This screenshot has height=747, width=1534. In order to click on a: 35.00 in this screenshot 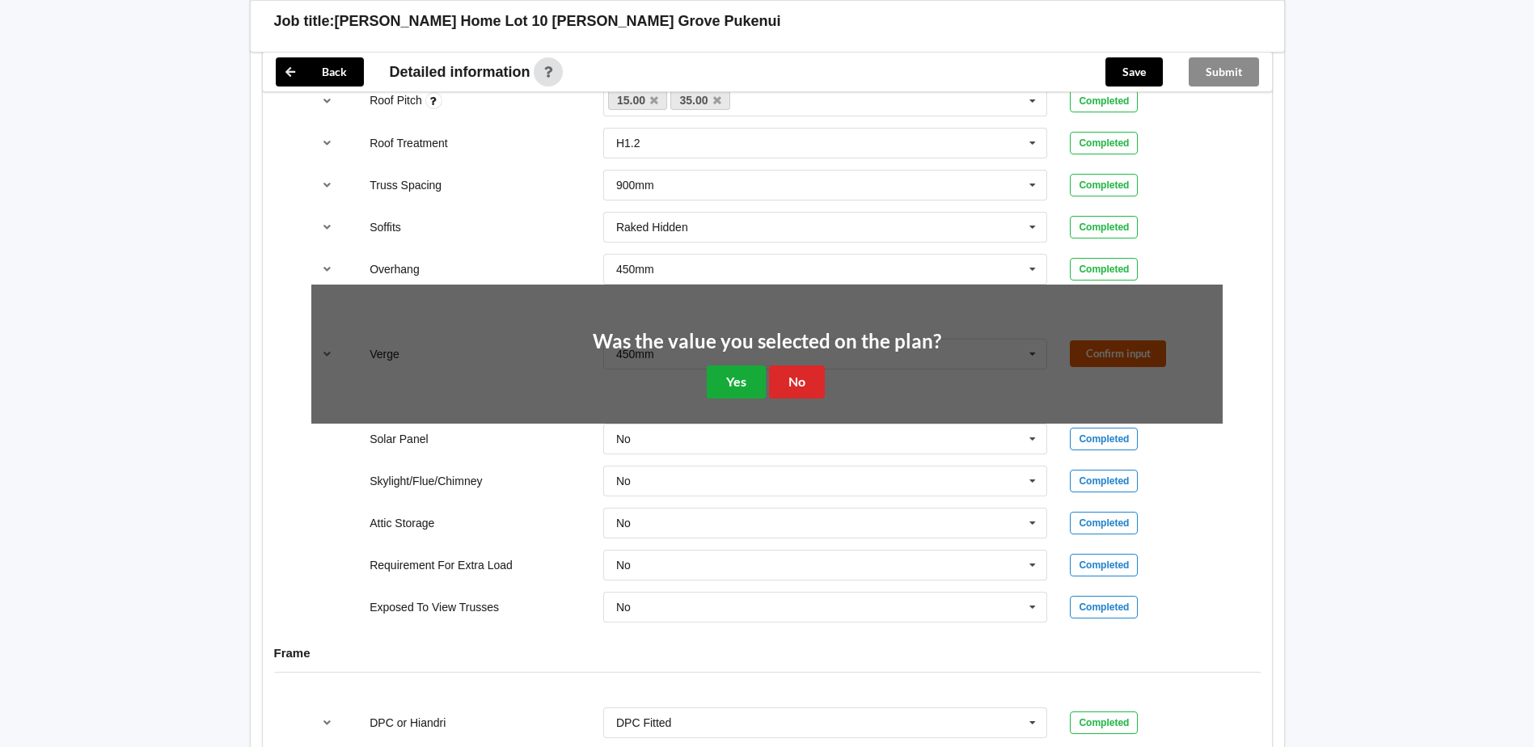, I will do `click(700, 100)`.